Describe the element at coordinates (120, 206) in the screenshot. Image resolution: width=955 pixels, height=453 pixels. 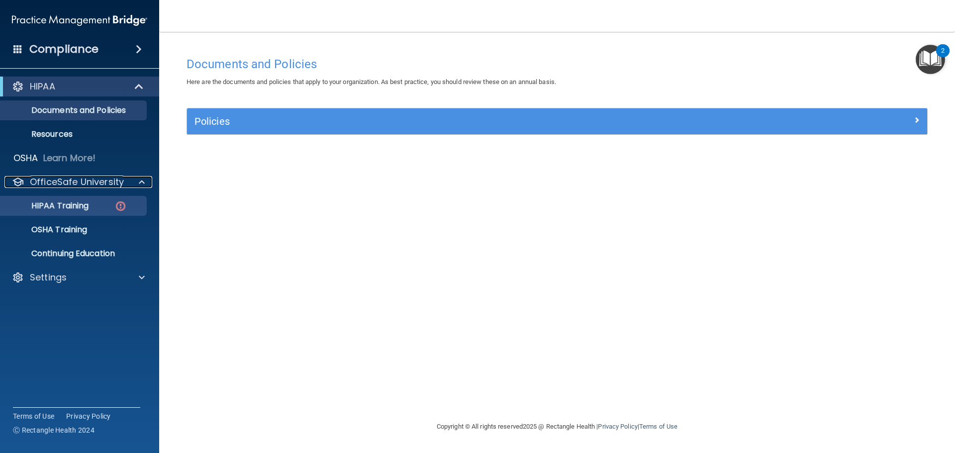
I see `img: danger-circle.6113f641.png` at that location.